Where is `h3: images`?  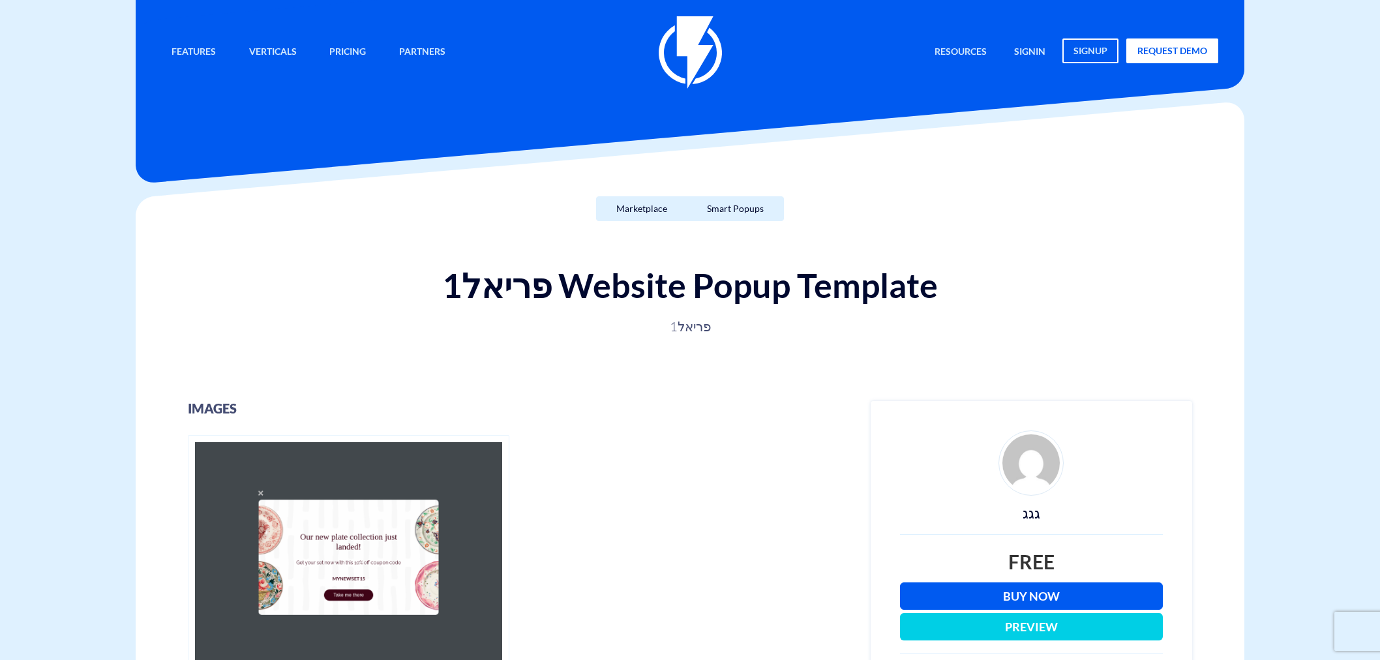 h3: images is located at coordinates (519, 408).